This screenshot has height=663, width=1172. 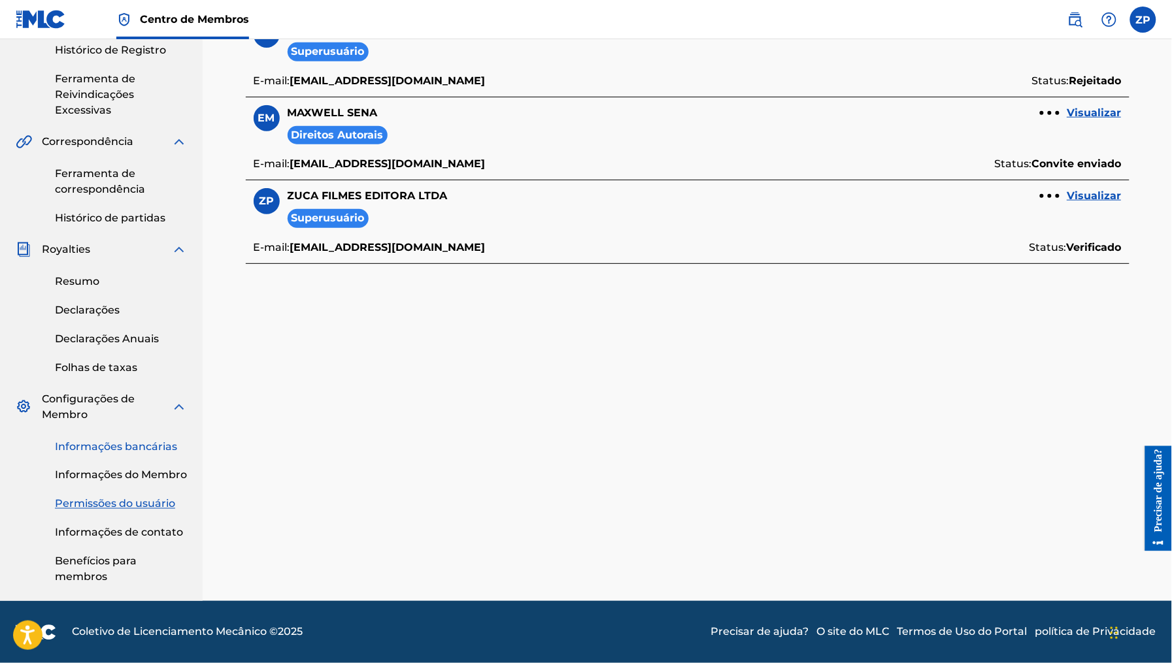 What do you see at coordinates (95, 94) in the screenshot?
I see `font: Ferramenta de Reivindicações Excessivas` at bounding box center [95, 94].